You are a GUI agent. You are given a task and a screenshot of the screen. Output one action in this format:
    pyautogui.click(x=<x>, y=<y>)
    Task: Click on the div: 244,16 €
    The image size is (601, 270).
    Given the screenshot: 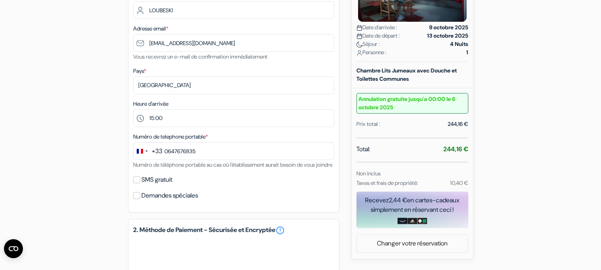 What is the action you would take?
    pyautogui.click(x=458, y=124)
    